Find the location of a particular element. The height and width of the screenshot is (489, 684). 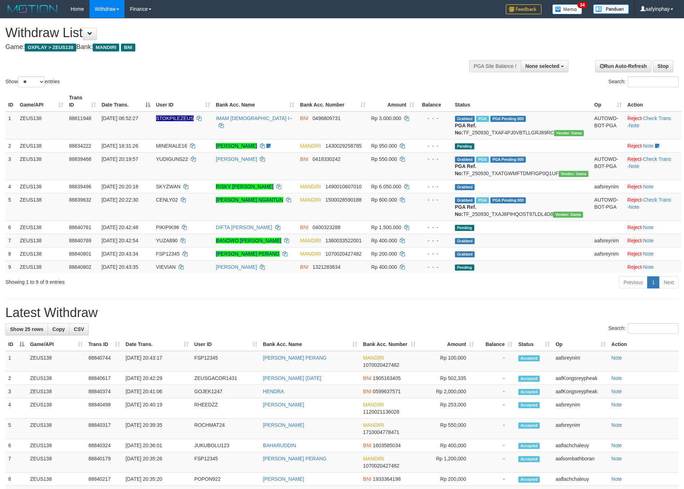

a: Show 25 rows is located at coordinates (26, 330).